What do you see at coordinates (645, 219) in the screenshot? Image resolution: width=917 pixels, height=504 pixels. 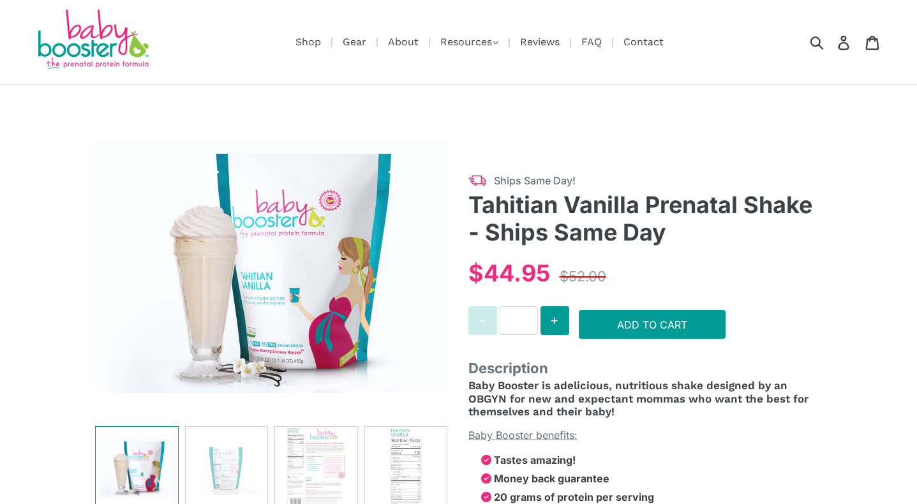 I see `h3: Tahitian Vanilla Prenatal Shake - Ships Same Day` at bounding box center [645, 219].